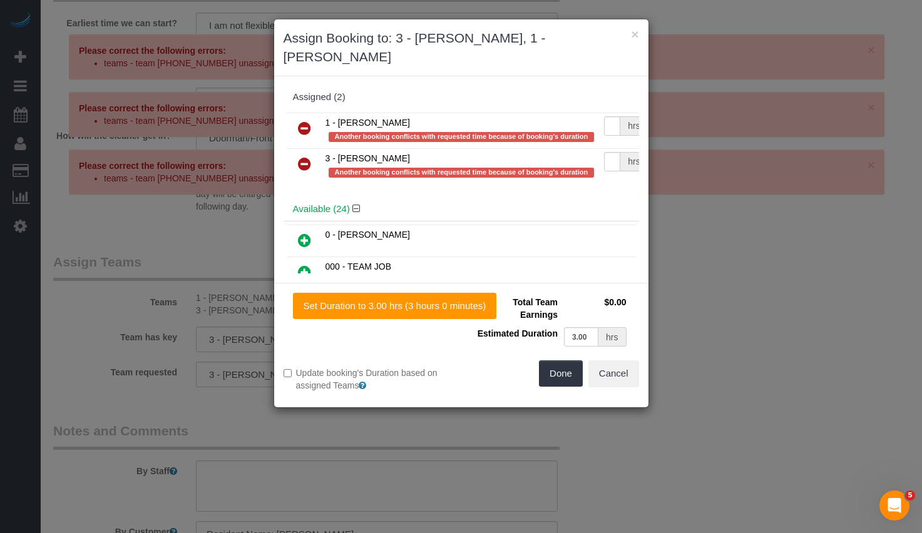 Image resolution: width=922 pixels, height=533 pixels. I want to click on span: Estimated Duration, so click(517, 333).